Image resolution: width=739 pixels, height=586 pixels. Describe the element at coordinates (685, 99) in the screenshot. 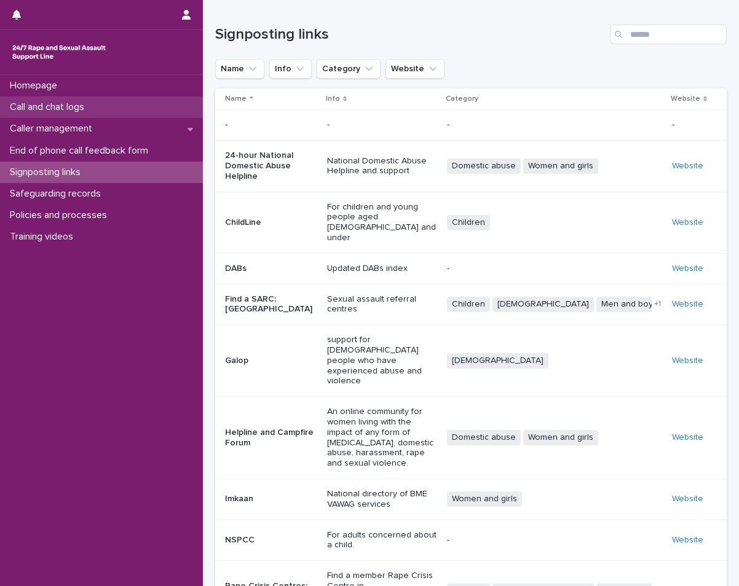

I see `p: Website` at that location.